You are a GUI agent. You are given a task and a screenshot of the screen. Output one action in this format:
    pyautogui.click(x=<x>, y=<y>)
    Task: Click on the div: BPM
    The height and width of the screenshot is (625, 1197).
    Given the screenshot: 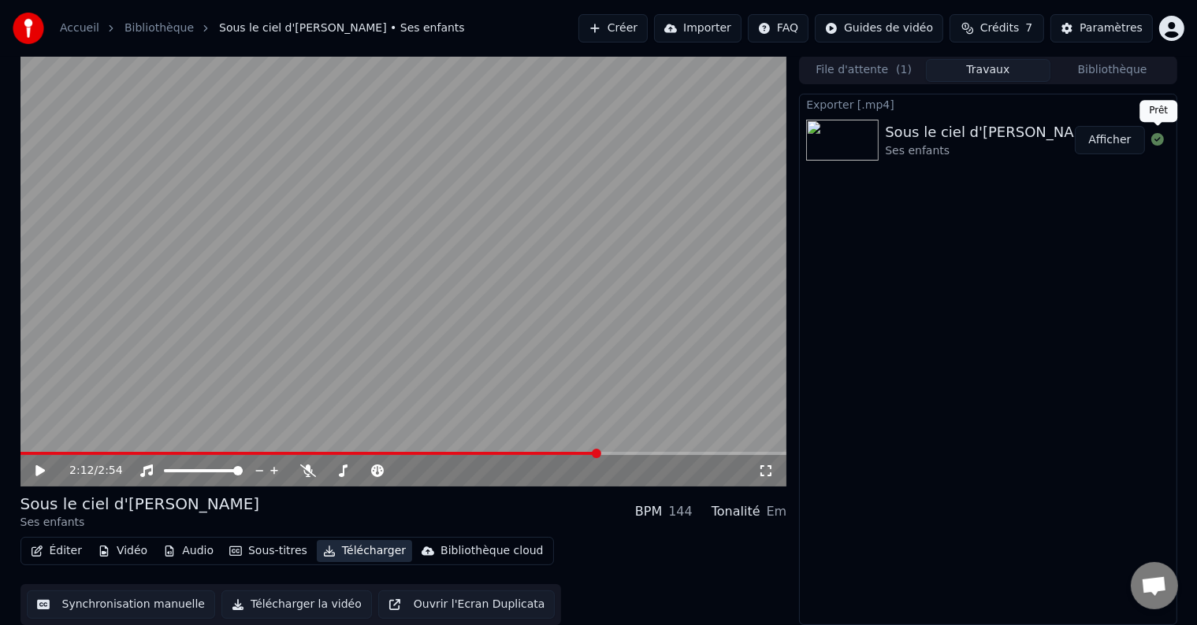 What is the action you would take?
    pyautogui.click(x=648, y=512)
    